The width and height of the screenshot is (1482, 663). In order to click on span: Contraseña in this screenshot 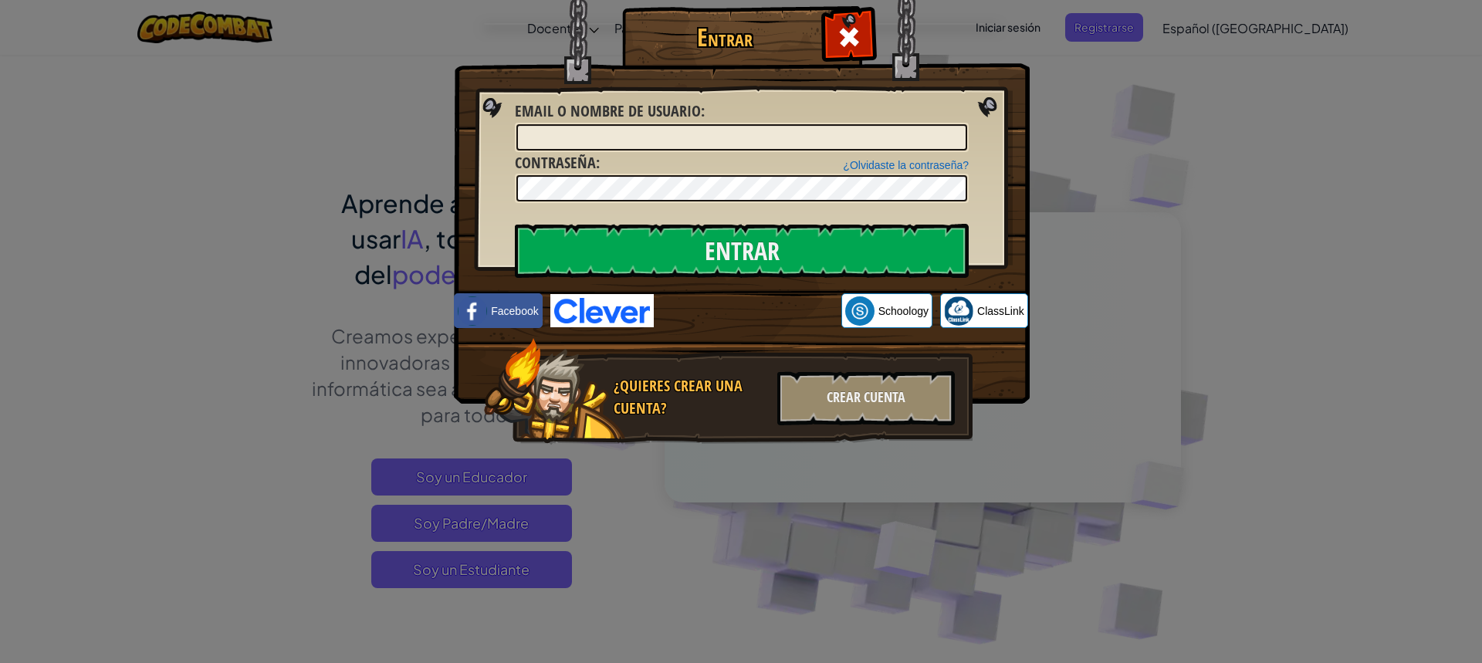, I will do `click(555, 162)`.